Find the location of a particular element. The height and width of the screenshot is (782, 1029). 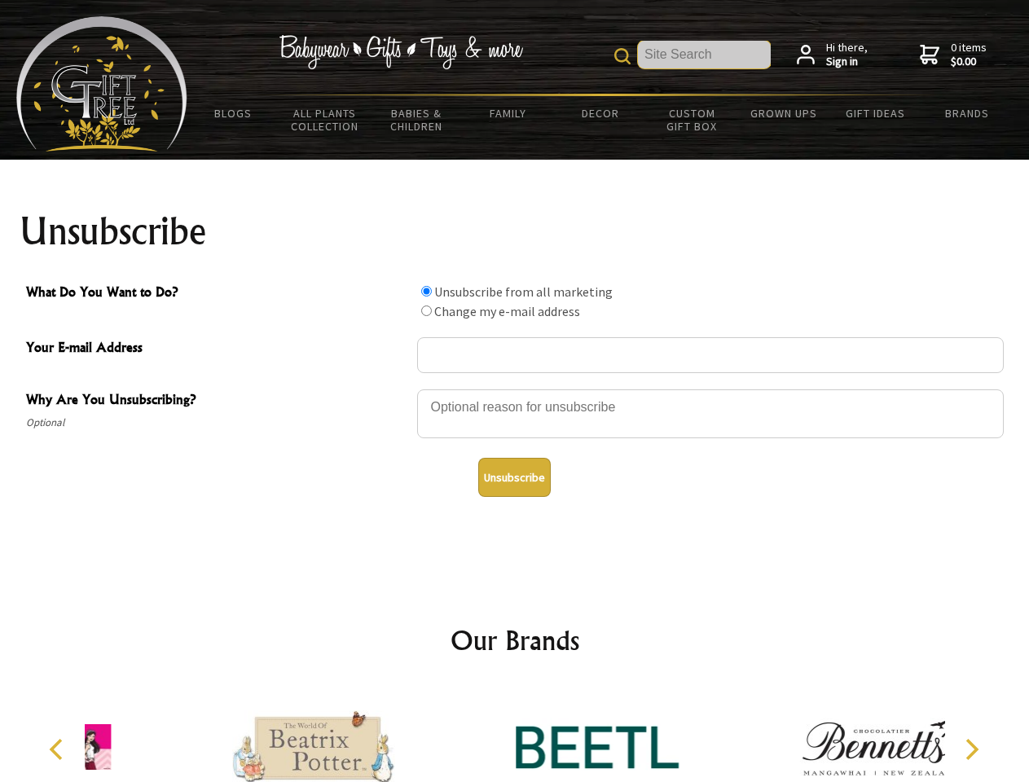

img: Babyware - Gifts - Toys and more... is located at coordinates (102, 84).